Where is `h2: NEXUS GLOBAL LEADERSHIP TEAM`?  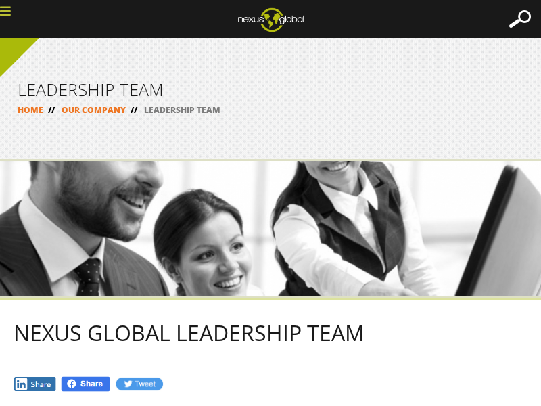
h2: NEXUS GLOBAL LEADERSHIP TEAM is located at coordinates (270, 332).